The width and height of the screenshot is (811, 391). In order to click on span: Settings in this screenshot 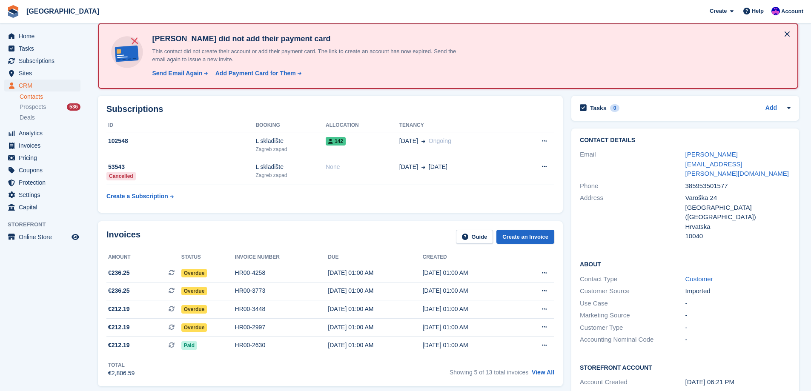, I will do `click(44, 195)`.